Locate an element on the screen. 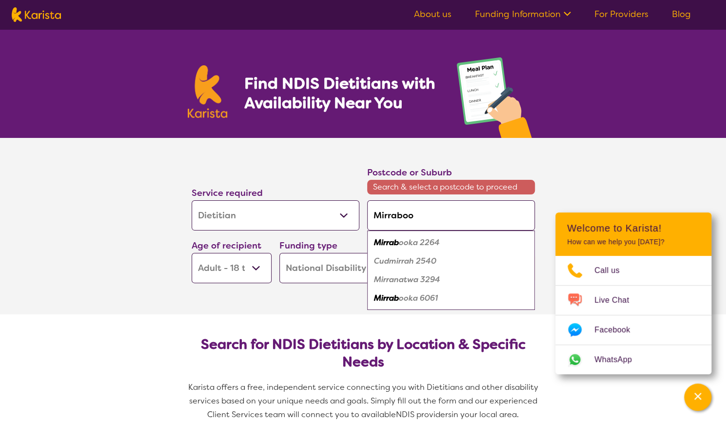 The width and height of the screenshot is (726, 423). div: Cudmirrah 2540 is located at coordinates (451, 261).